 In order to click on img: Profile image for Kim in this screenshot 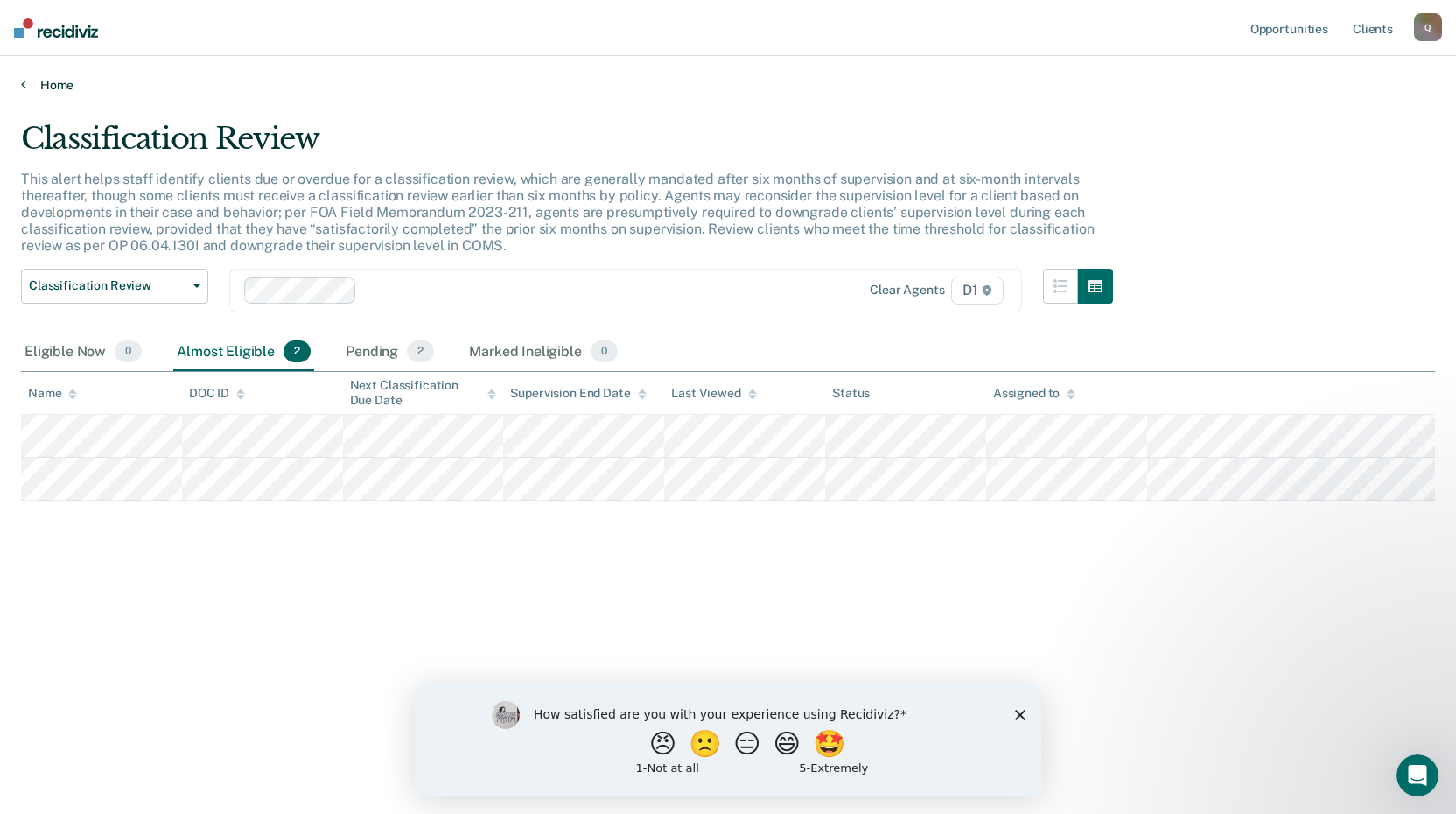, I will do `click(91, 31)`.